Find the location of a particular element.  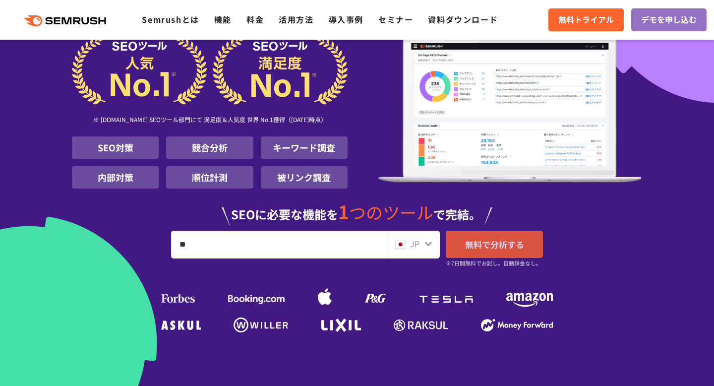

span: で完結。 is located at coordinates (457, 214).